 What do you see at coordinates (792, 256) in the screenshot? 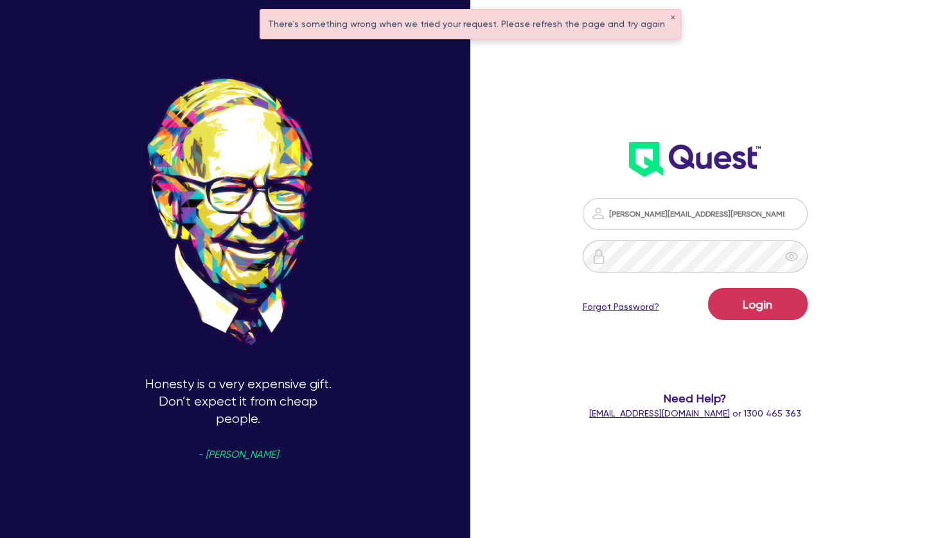
I see `span: eye` at bounding box center [792, 256].